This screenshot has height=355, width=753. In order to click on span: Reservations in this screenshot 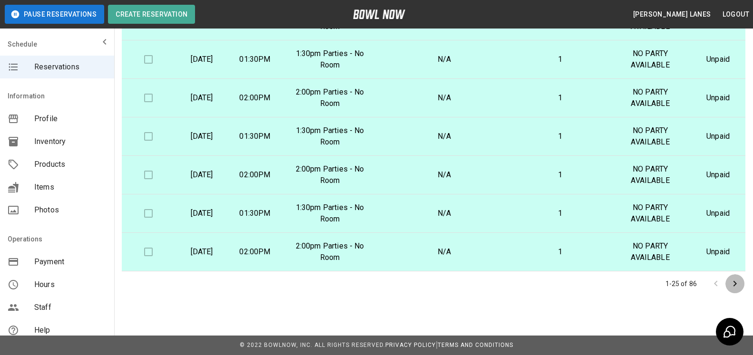, I will do `click(70, 67)`.